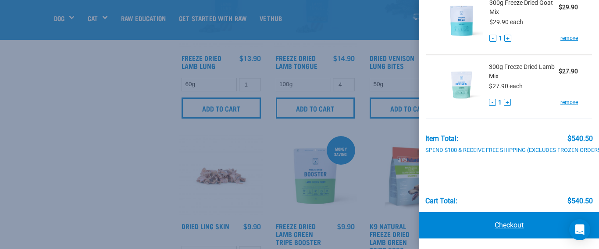  Describe the element at coordinates (461, 85) in the screenshot. I see `img: Freeze Dried Lamb Mix` at that location.